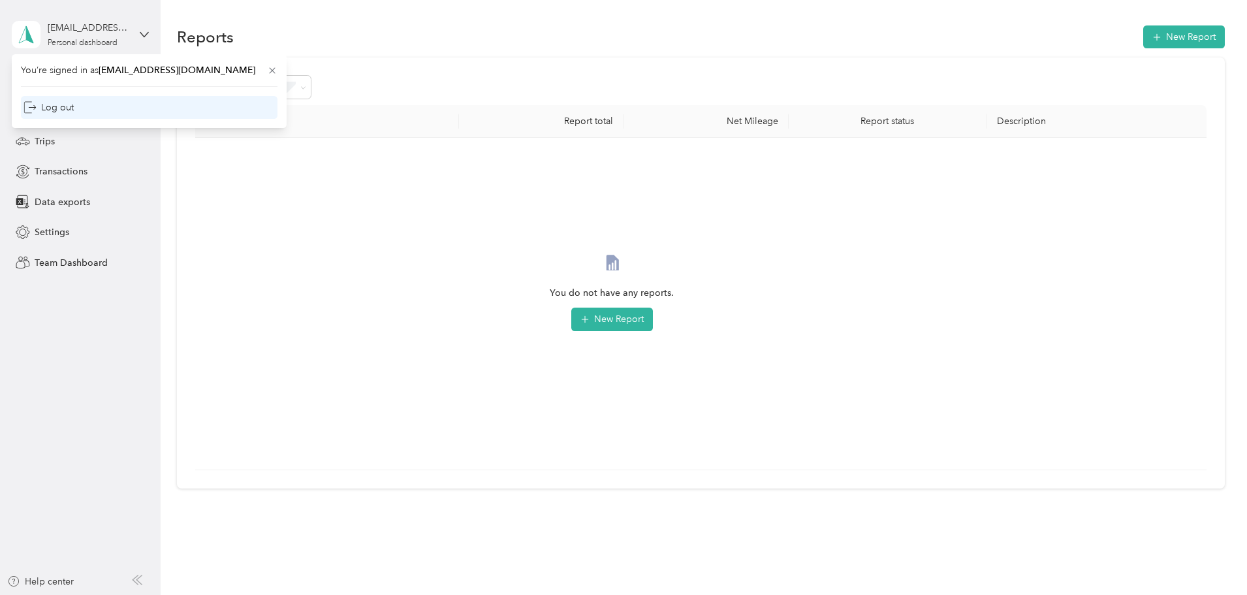 Image resolution: width=1247 pixels, height=595 pixels. What do you see at coordinates (52, 232) in the screenshot?
I see `span: Settings` at bounding box center [52, 232].